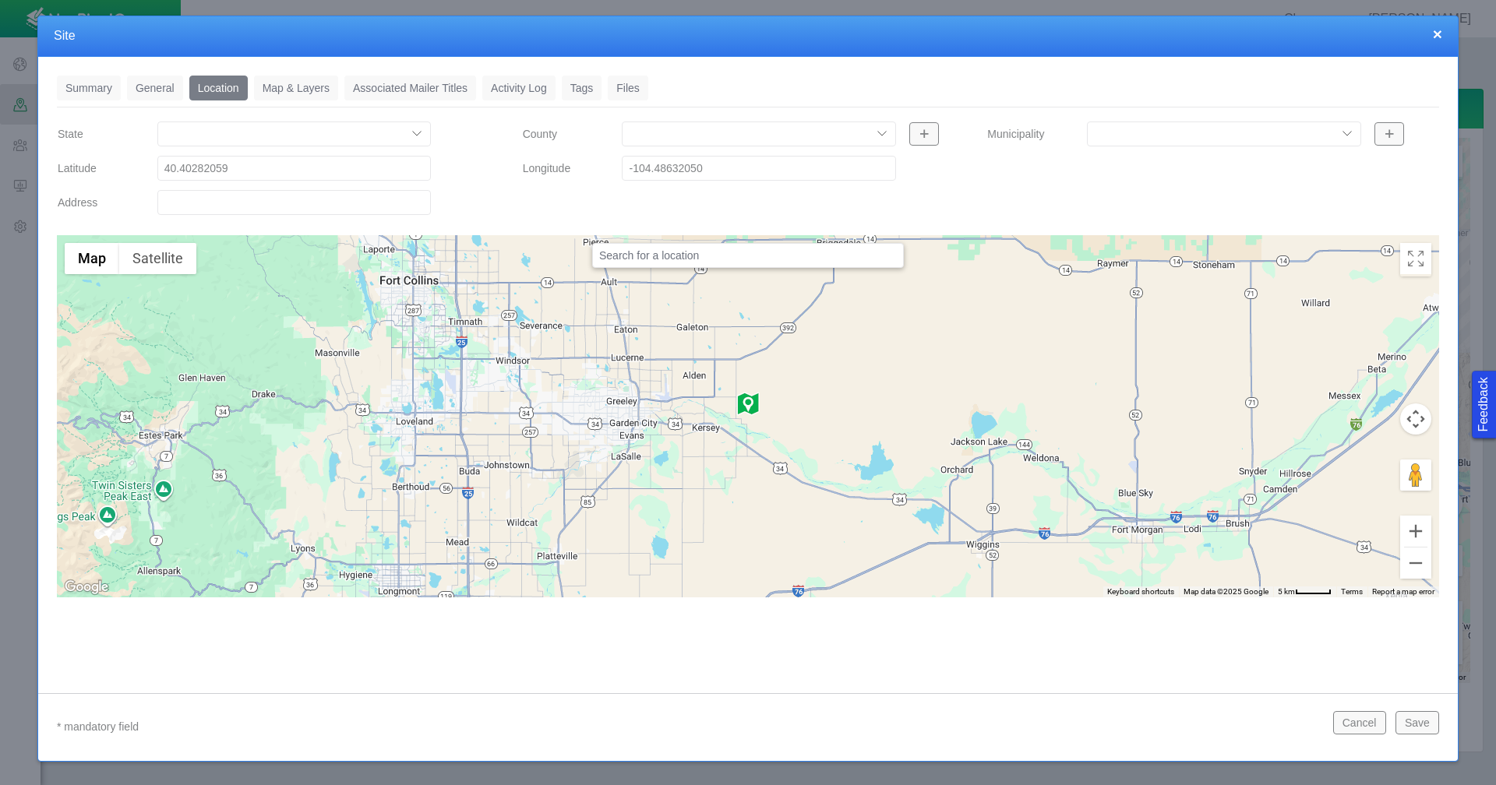 Image resolution: width=1496 pixels, height=785 pixels. What do you see at coordinates (1304, 592) in the screenshot?
I see `button: Map Scale: 5 km per 43 pixels` at bounding box center [1304, 592].